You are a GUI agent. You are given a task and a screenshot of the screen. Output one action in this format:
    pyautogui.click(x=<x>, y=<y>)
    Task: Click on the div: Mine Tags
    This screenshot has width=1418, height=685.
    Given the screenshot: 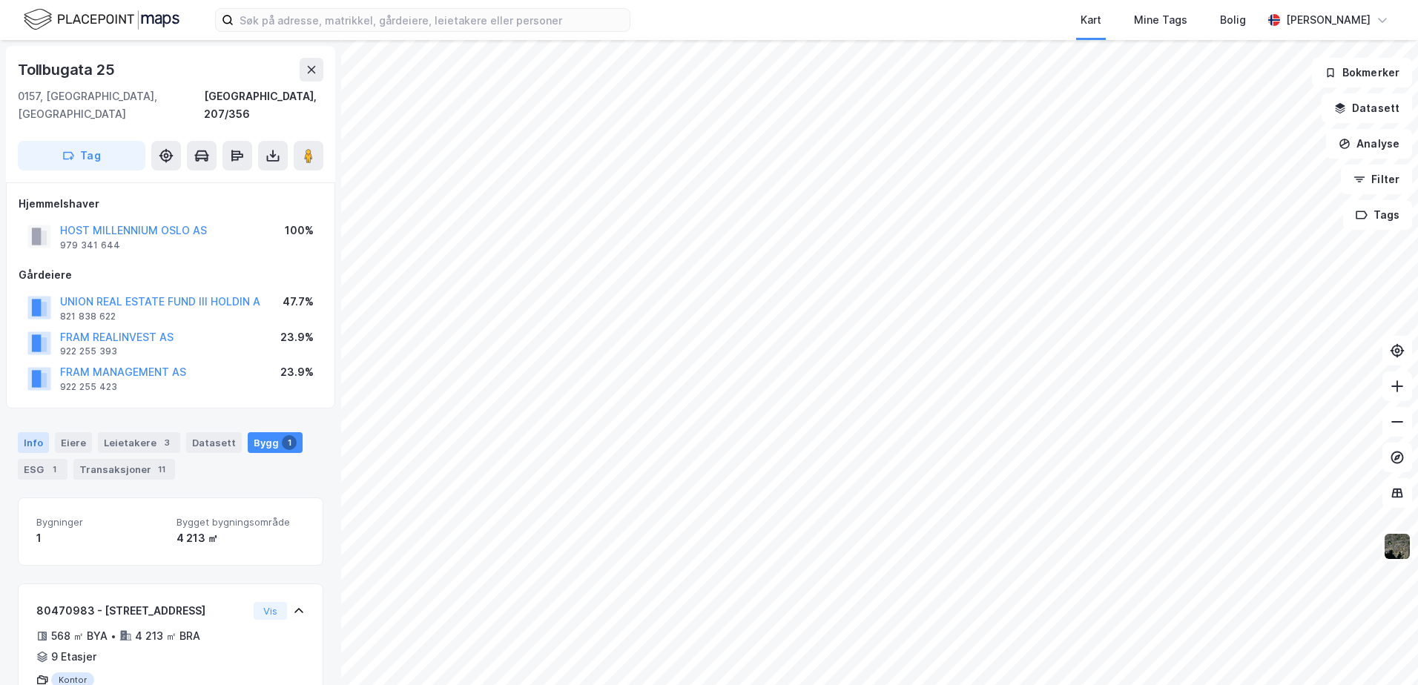 What is the action you would take?
    pyautogui.click(x=1160, y=20)
    